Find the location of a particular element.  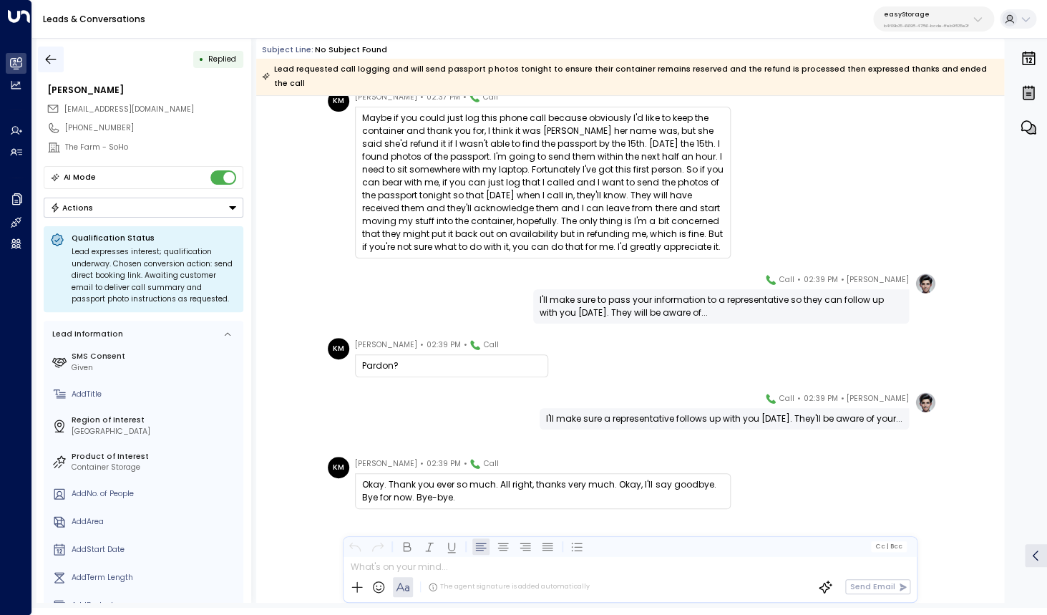

a: Leads & Conversations is located at coordinates (94, 19).